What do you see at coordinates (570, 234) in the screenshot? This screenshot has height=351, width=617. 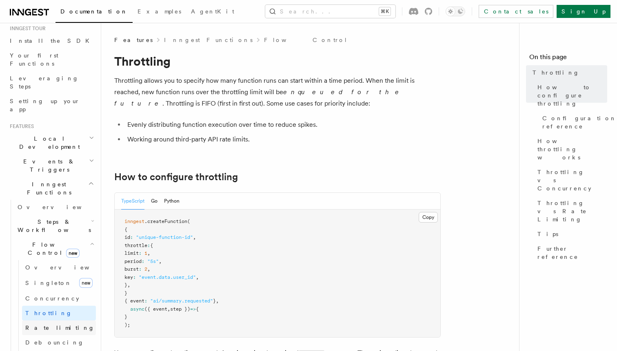 I see `a: Tips` at bounding box center [570, 234].